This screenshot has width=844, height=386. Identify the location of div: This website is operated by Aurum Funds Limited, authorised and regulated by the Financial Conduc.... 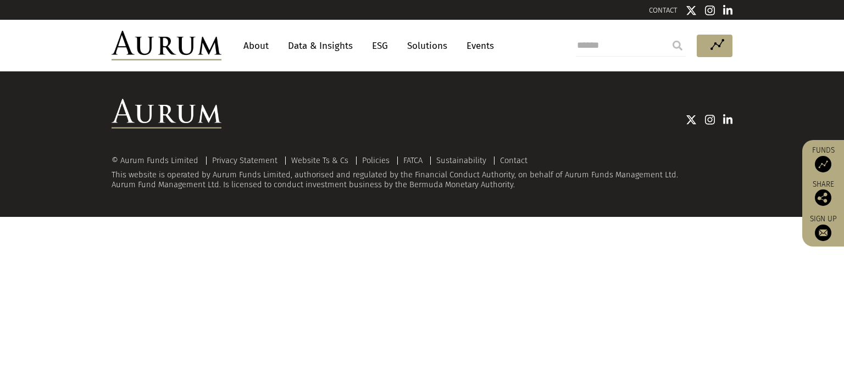
(422, 173).